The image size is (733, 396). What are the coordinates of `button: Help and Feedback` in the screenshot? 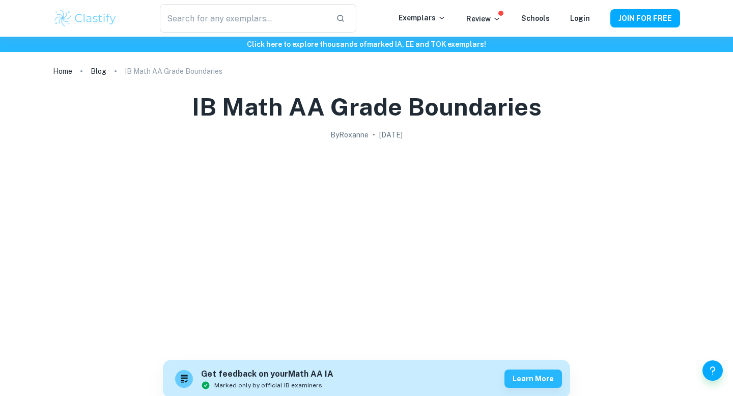 It's located at (713, 371).